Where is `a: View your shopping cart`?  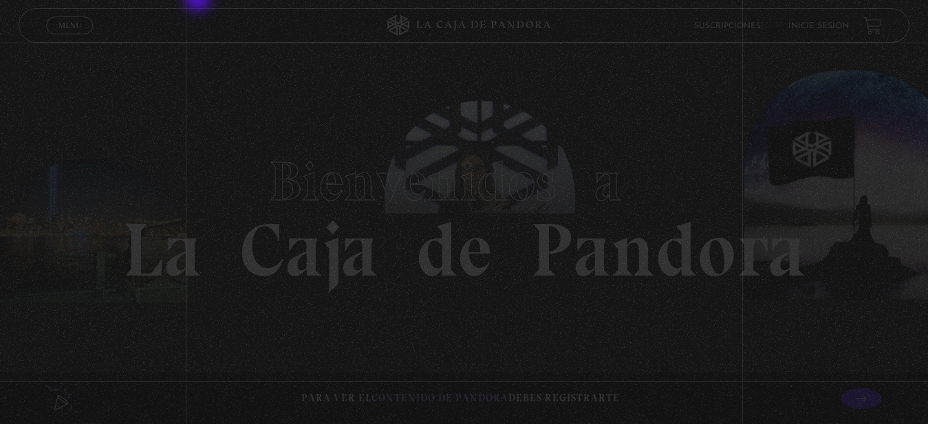 a: View your shopping cart is located at coordinates (872, 25).